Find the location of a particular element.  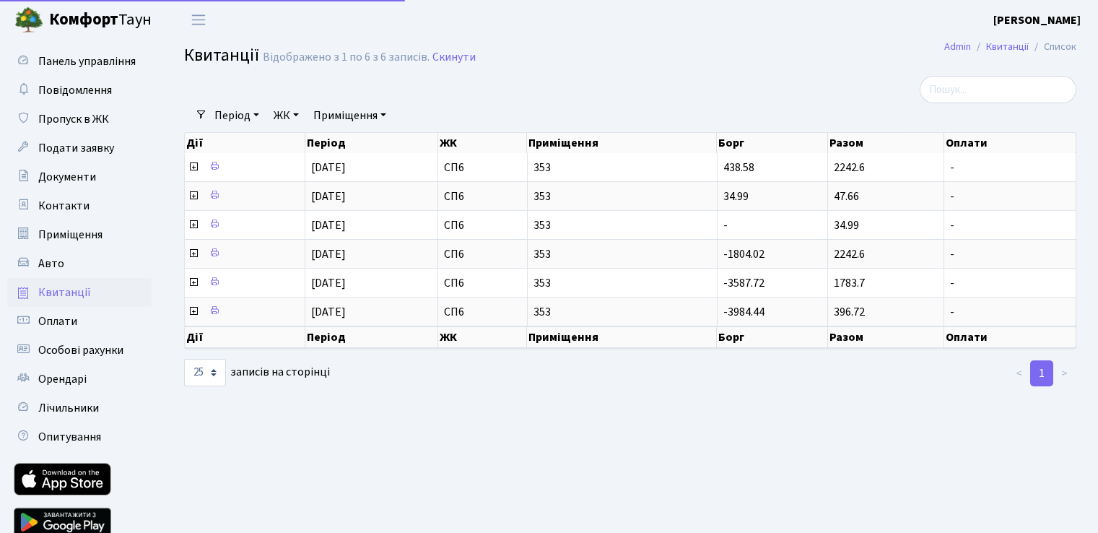

select: записів на сторінці is located at coordinates (205, 372).